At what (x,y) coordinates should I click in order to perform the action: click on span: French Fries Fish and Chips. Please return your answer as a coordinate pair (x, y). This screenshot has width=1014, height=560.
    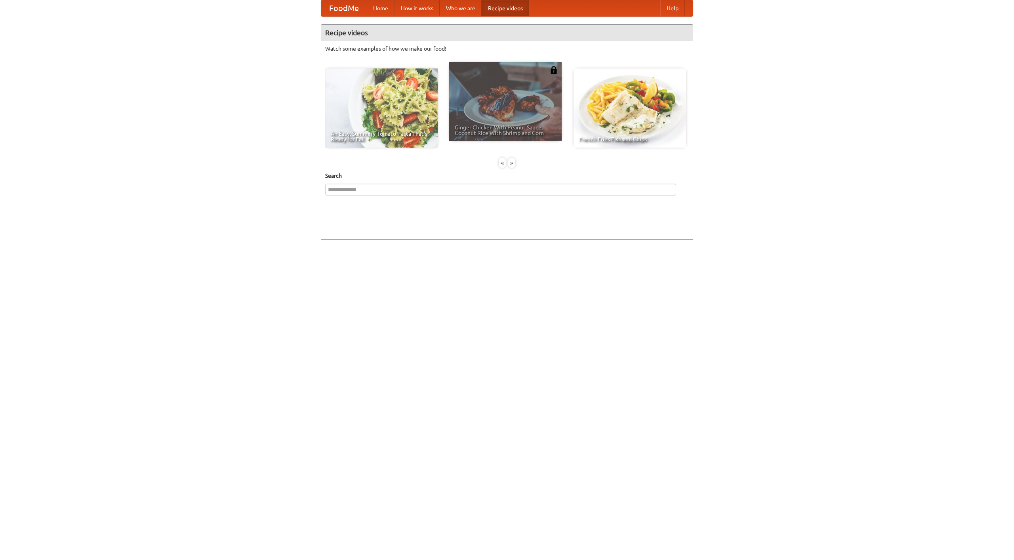
    Looking at the image, I should click on (630, 139).